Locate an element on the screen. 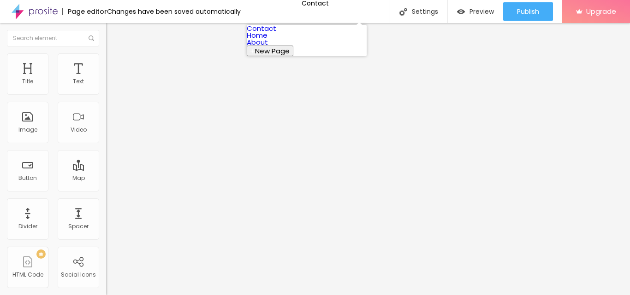 The image size is (630, 295). div: Image is located at coordinates (28, 130).